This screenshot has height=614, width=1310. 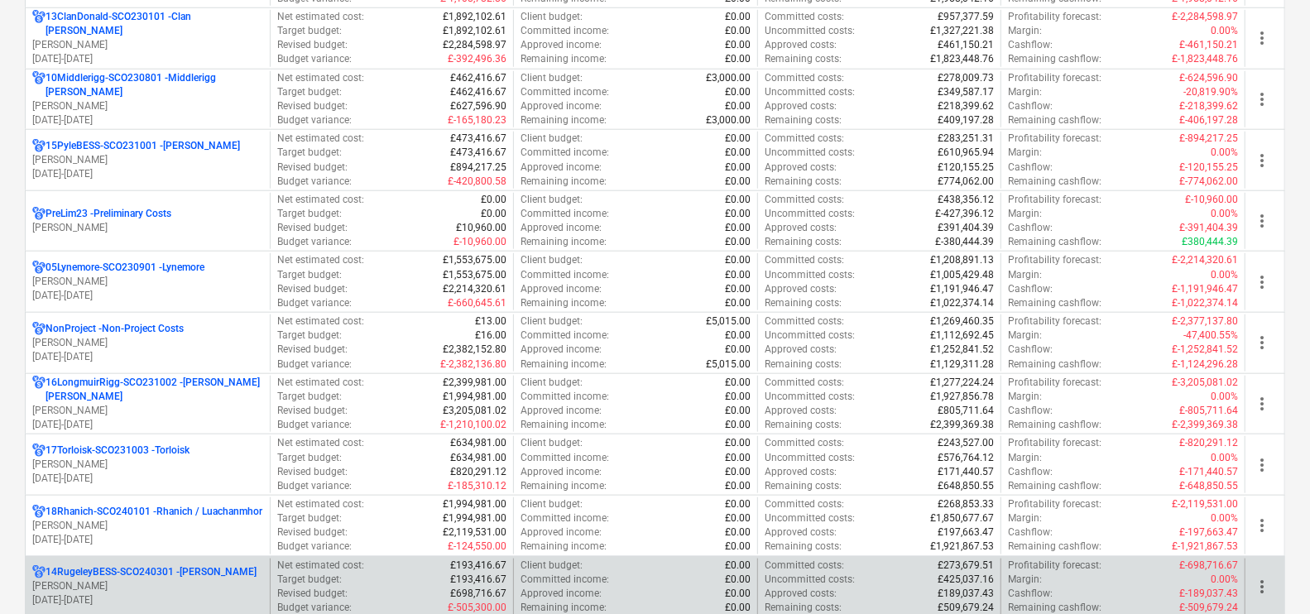 What do you see at coordinates (962, 59) in the screenshot?
I see `p: £1,823,448.76` at bounding box center [962, 59].